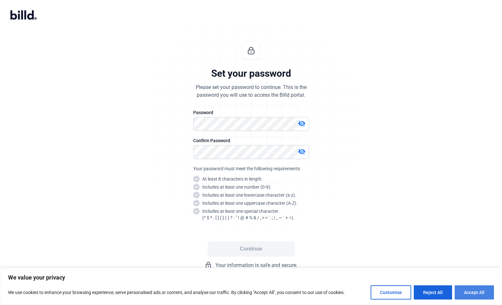 The image size is (502, 305). What do you see at coordinates (391, 292) in the screenshot?
I see `button: Customise` at bounding box center [391, 292].